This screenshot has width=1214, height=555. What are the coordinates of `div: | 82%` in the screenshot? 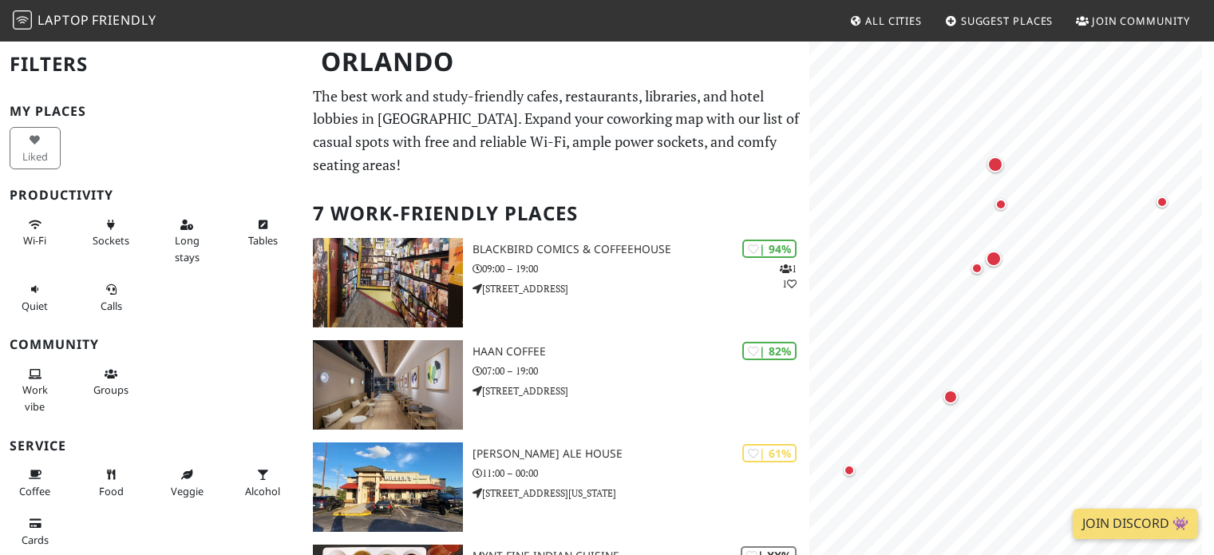 It's located at (770, 351).